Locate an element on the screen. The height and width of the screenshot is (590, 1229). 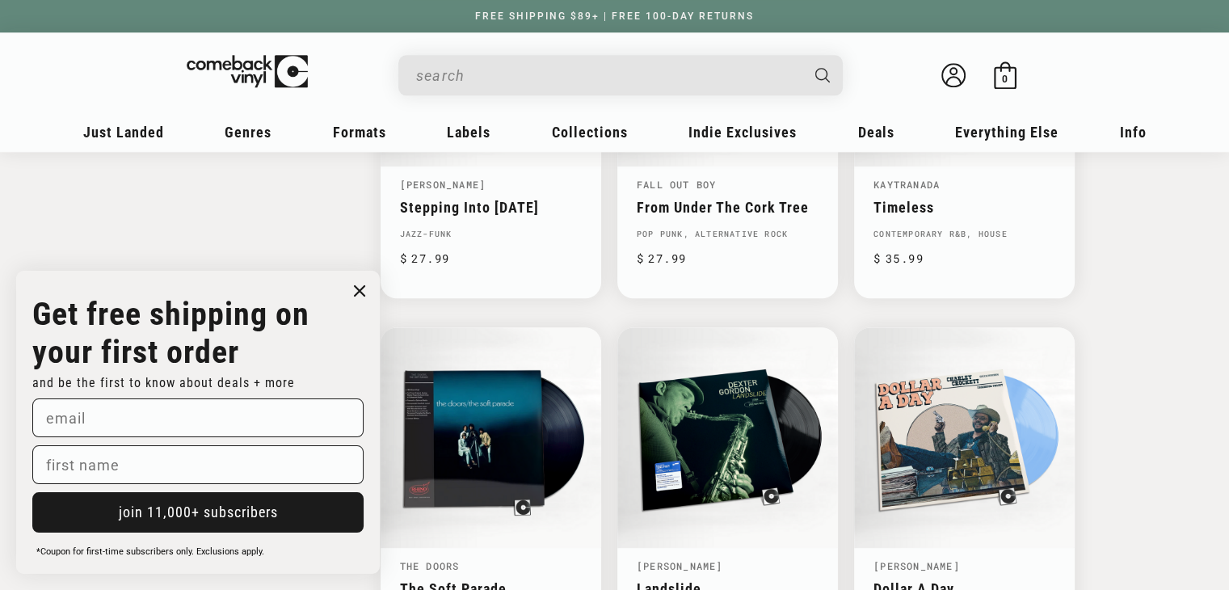
button: join 11,000+ subscribers is located at coordinates (198, 512).